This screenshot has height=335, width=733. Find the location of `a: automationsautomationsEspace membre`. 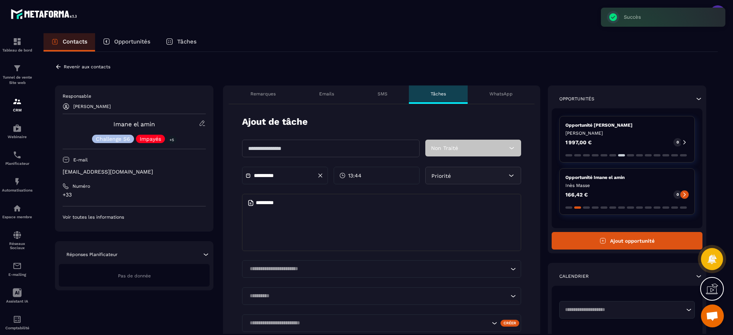

a: automationsautomationsEspace membre is located at coordinates (17, 211).